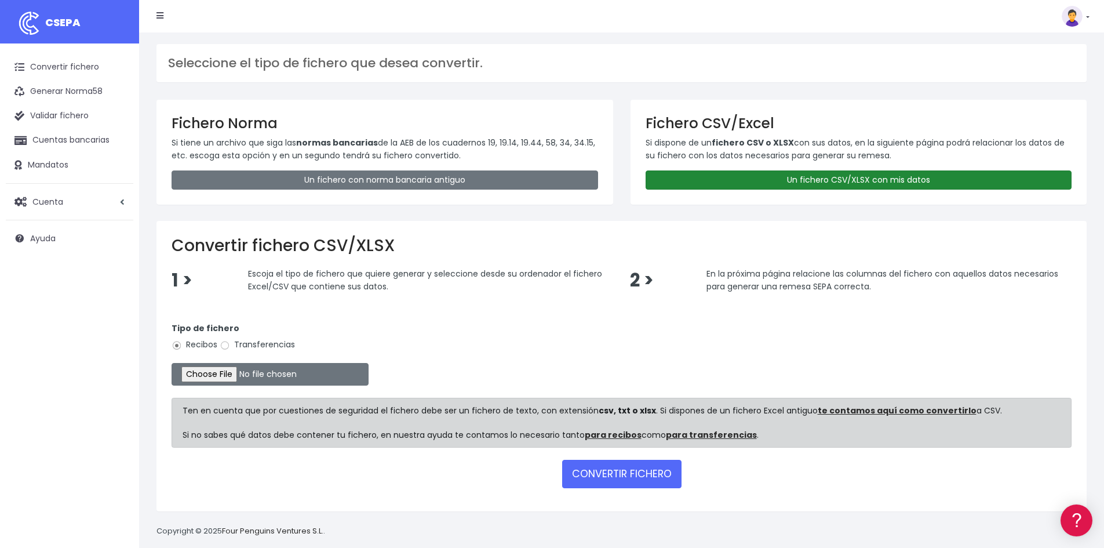  I want to click on img: logo, so click(29, 23).